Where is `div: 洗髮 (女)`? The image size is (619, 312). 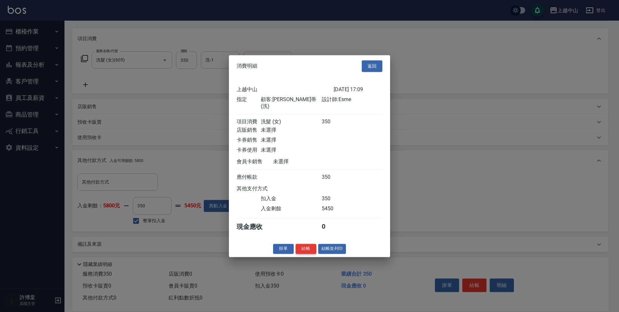
div: 洗髮 (女) is located at coordinates (291, 122).